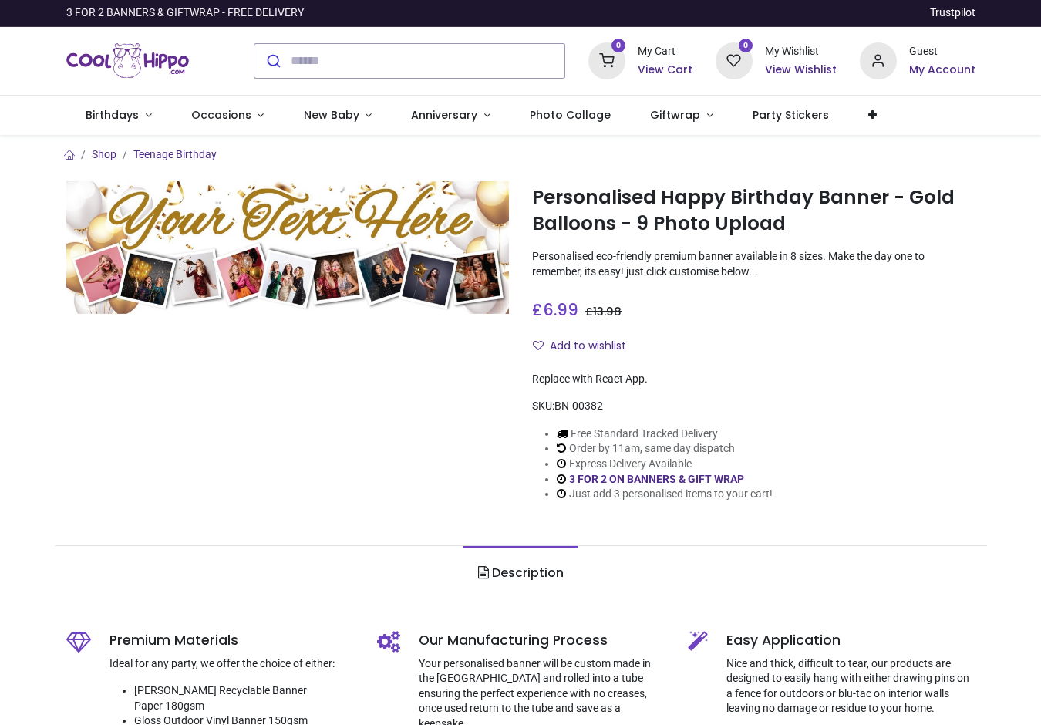  Describe the element at coordinates (104, 154) in the screenshot. I see `a: Shop` at that location.